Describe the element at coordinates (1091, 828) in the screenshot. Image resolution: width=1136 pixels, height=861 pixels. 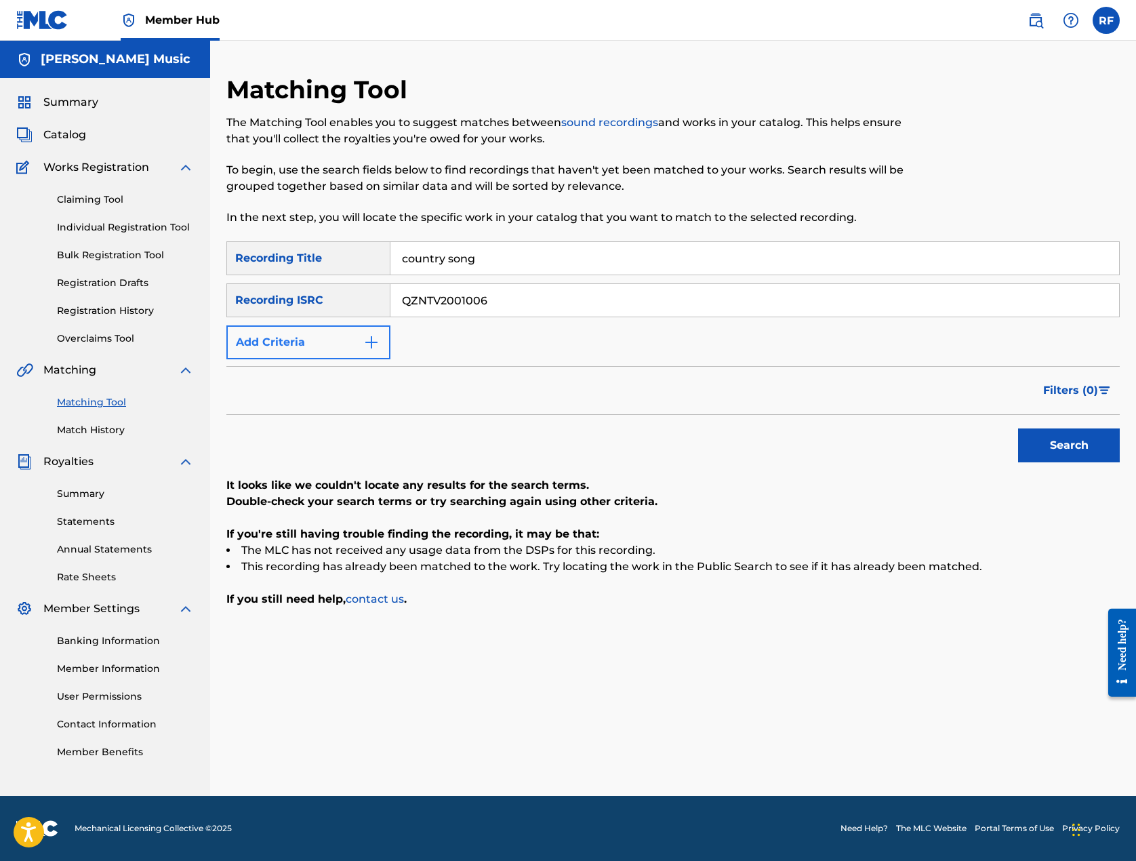
I see `a: Privacy Policy` at that location.